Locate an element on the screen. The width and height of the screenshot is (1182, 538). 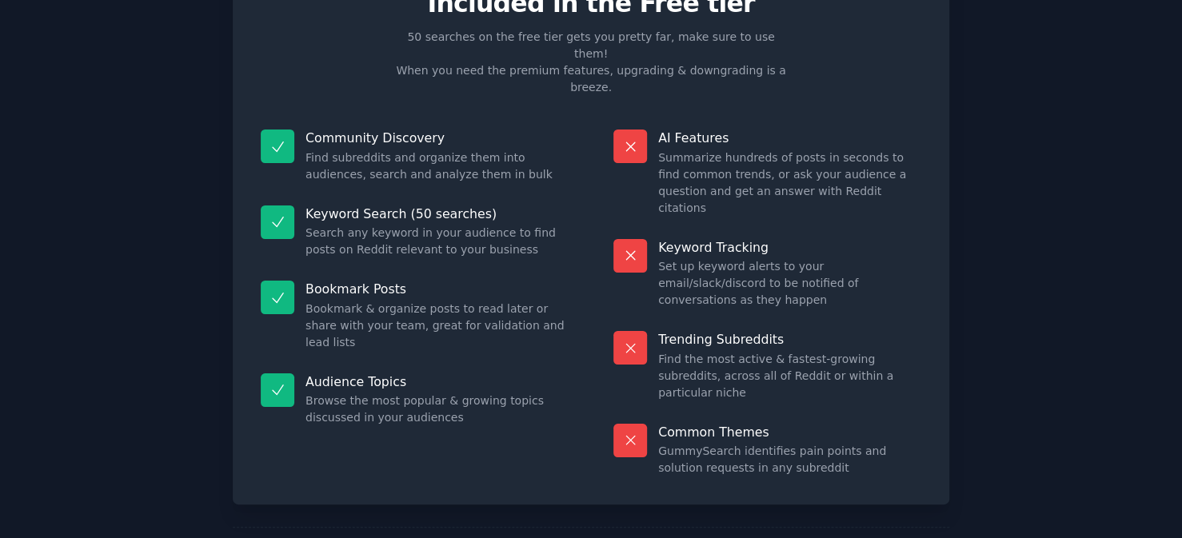
dd: GummySearch identifies pain points and solution requests in any subreddit is located at coordinates (789, 460).